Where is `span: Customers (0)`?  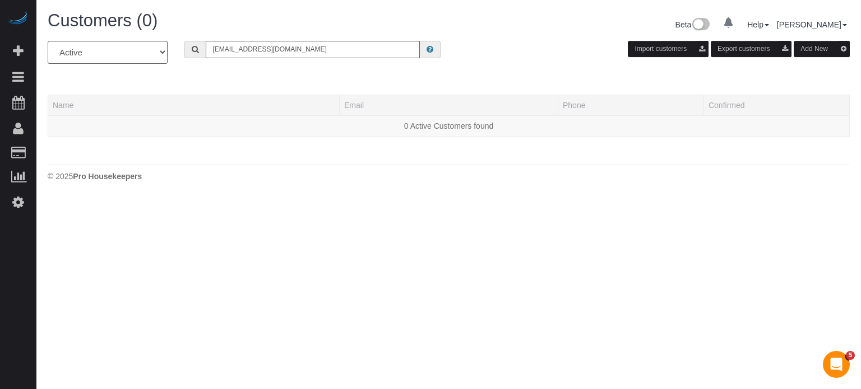
span: Customers (0) is located at coordinates (103, 20).